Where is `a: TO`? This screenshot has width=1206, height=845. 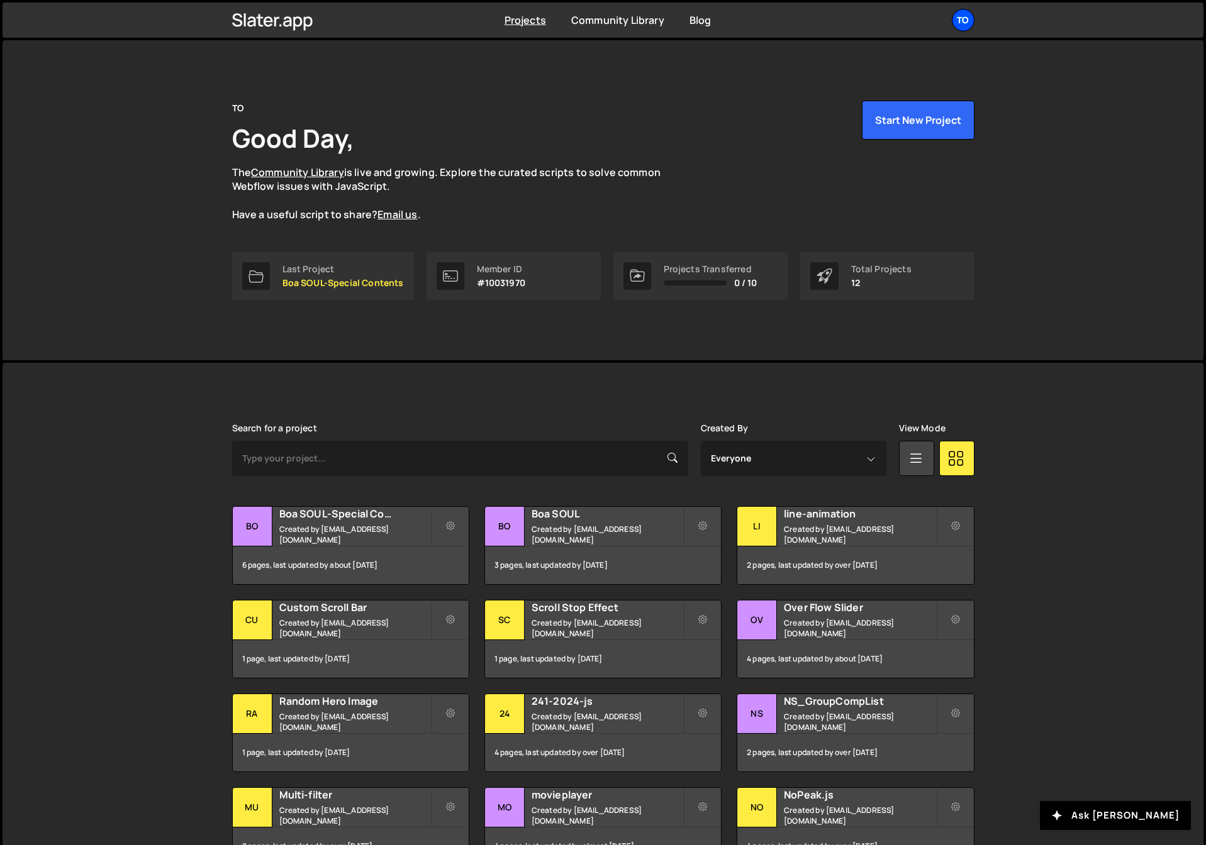 a: TO is located at coordinates (963, 20).